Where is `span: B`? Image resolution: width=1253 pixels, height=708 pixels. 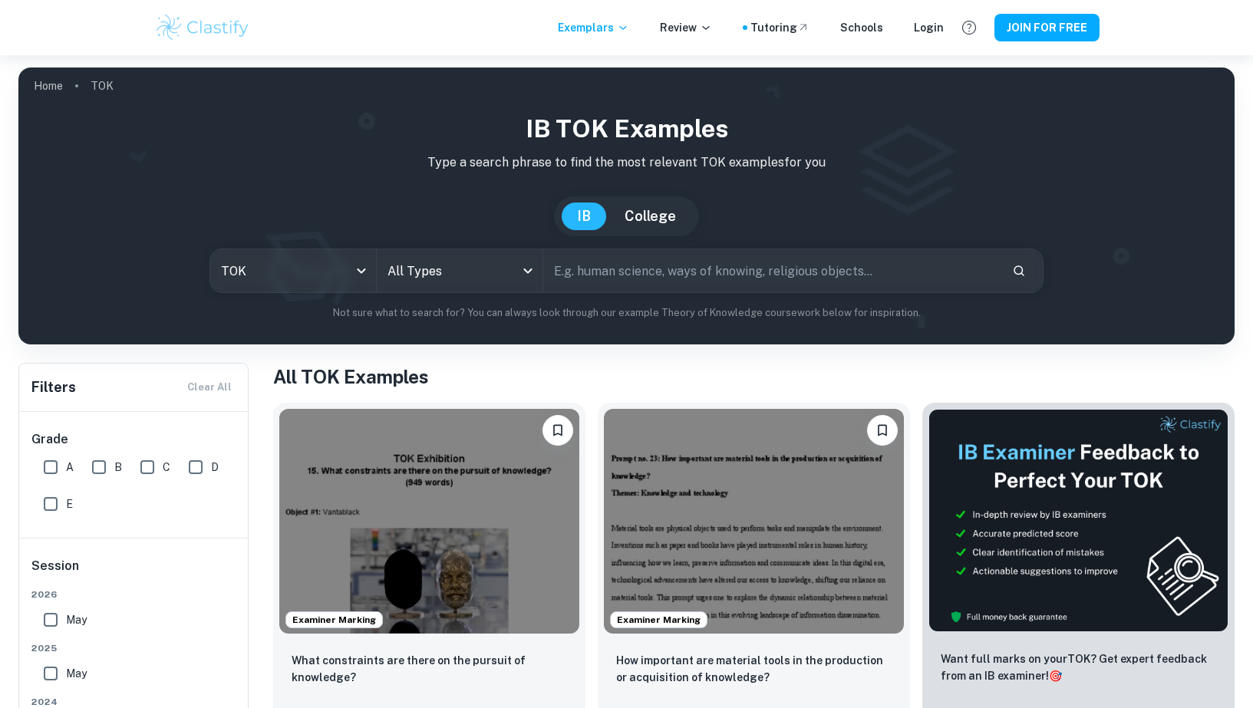
span: B is located at coordinates (118, 467).